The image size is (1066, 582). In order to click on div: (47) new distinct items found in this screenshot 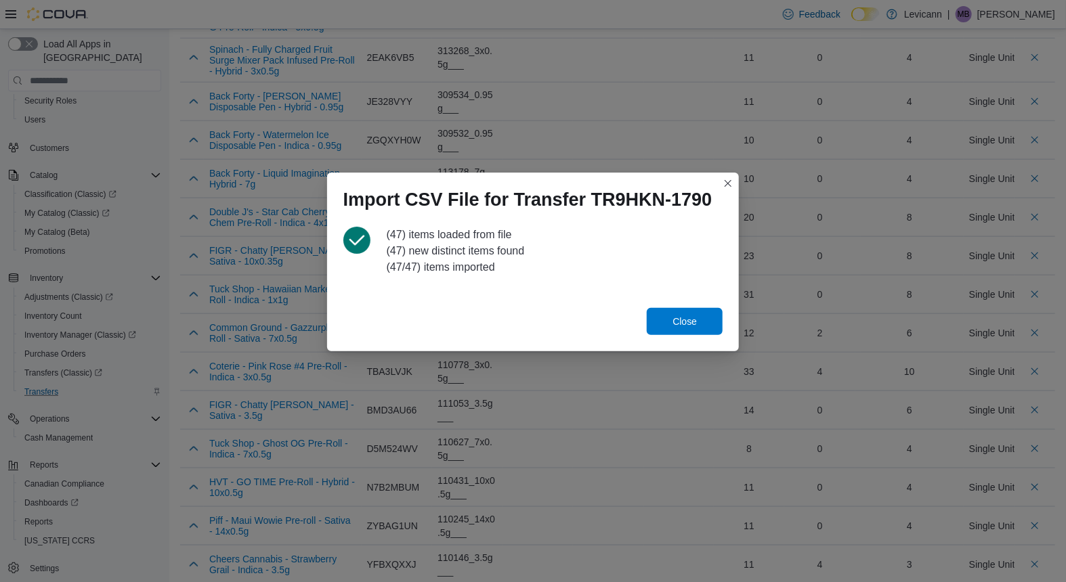, I will do `click(555, 251)`.